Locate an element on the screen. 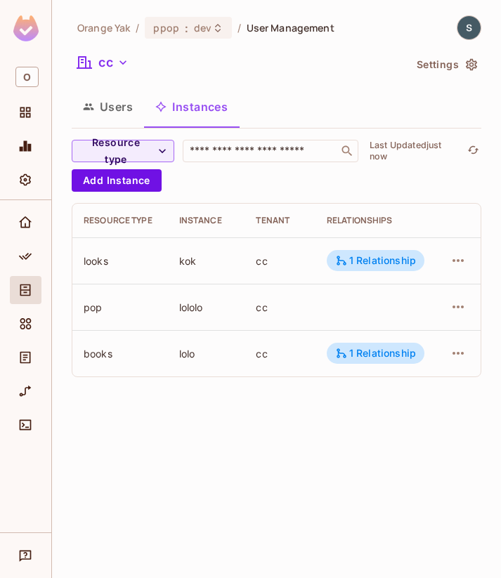 The width and height of the screenshot is (501, 578). div: books is located at coordinates (120, 353).